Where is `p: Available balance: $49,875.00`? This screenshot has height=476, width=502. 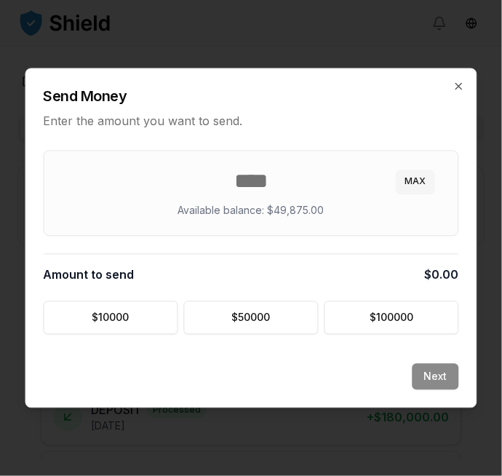 p: Available balance: $49,875.00 is located at coordinates (251, 211).